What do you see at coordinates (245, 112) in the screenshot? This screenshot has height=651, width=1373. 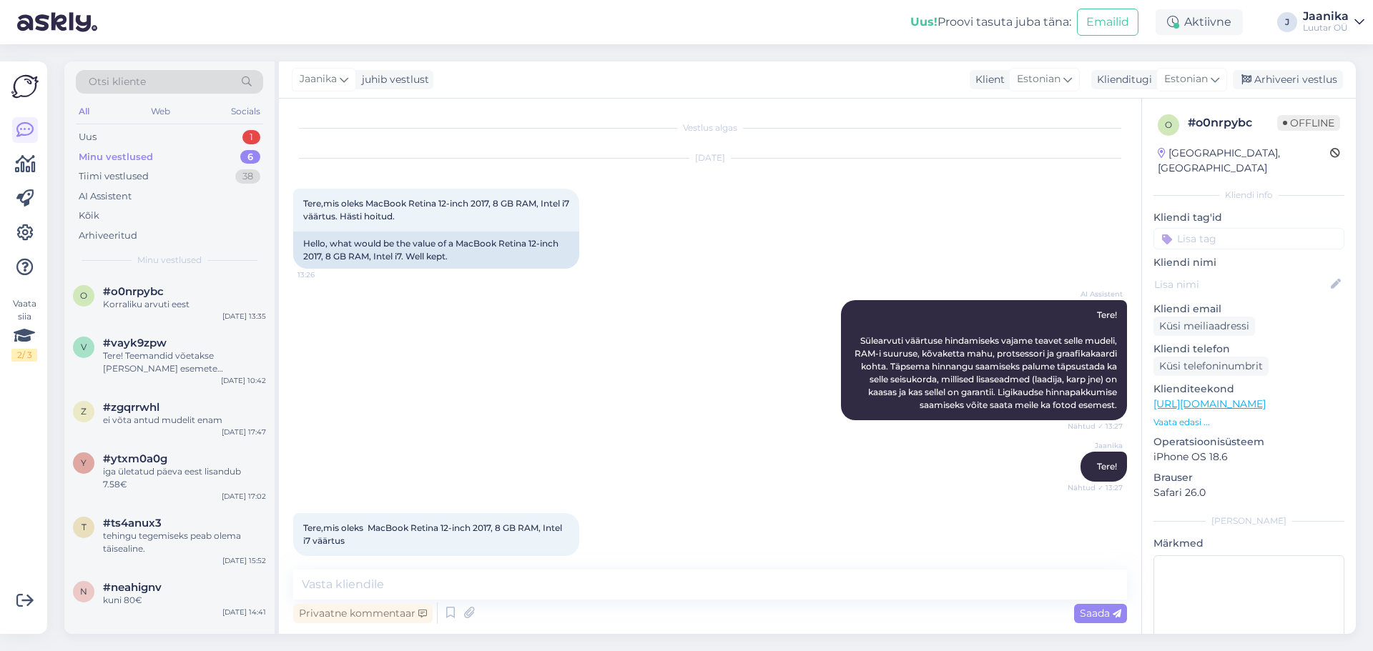 I see `div: Socials` at bounding box center [245, 112].